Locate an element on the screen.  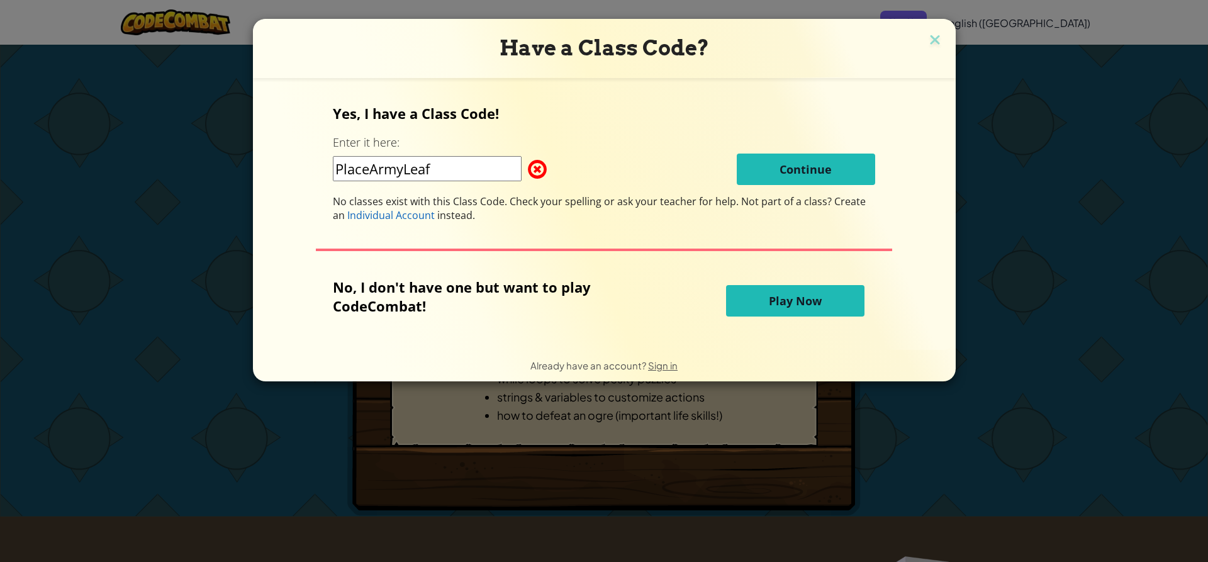
span: Sign in is located at coordinates (662, 365).